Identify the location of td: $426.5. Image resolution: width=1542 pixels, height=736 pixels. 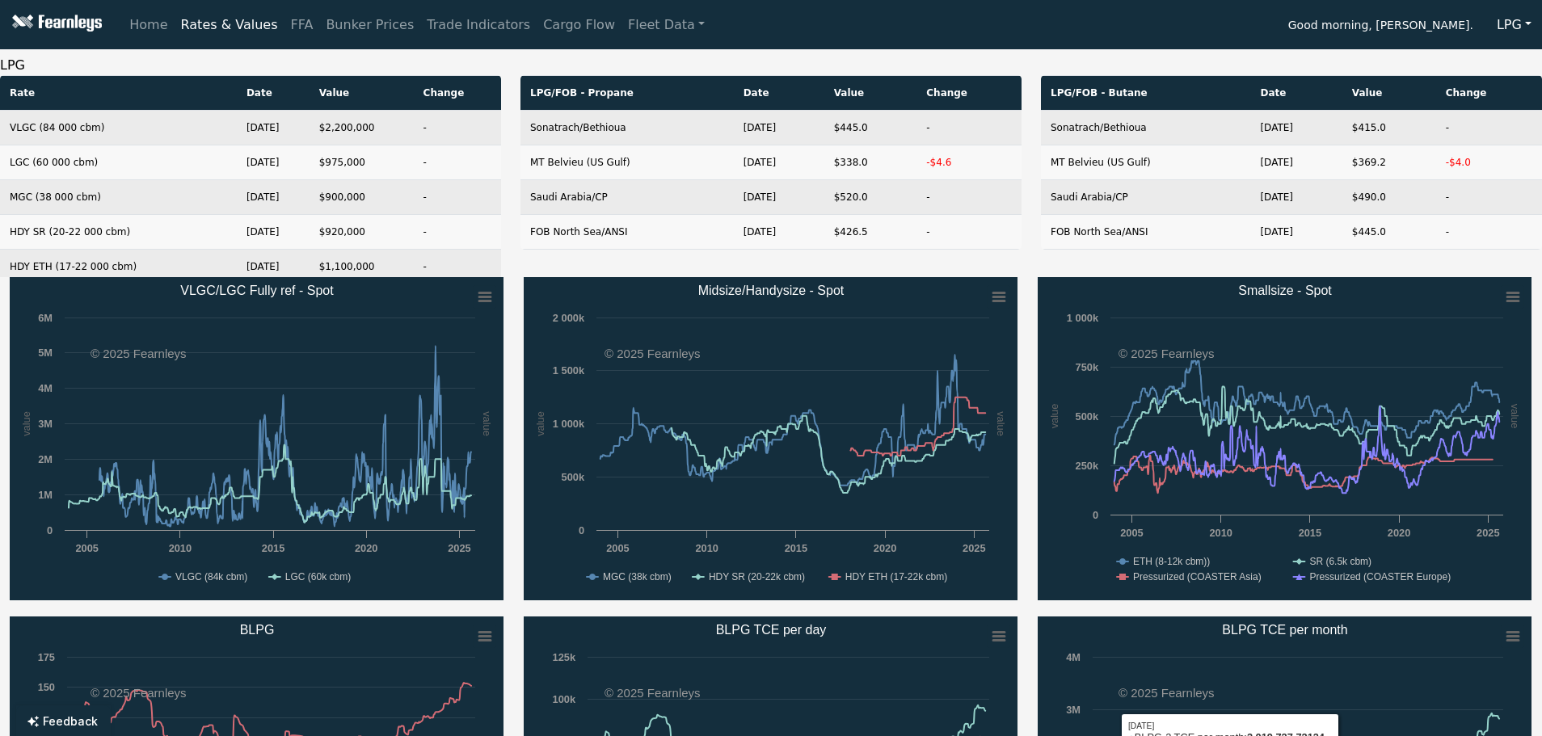
(870, 232).